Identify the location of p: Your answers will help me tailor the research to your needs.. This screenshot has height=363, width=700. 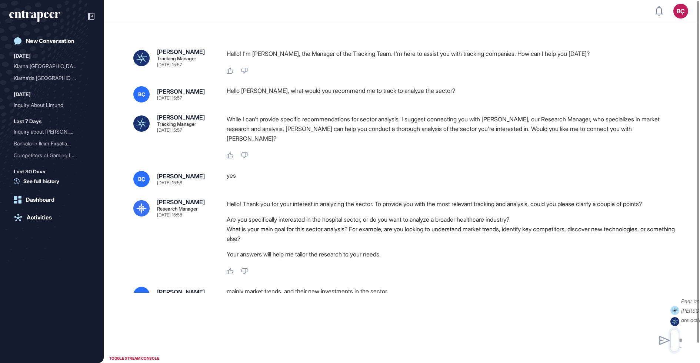
(452, 255).